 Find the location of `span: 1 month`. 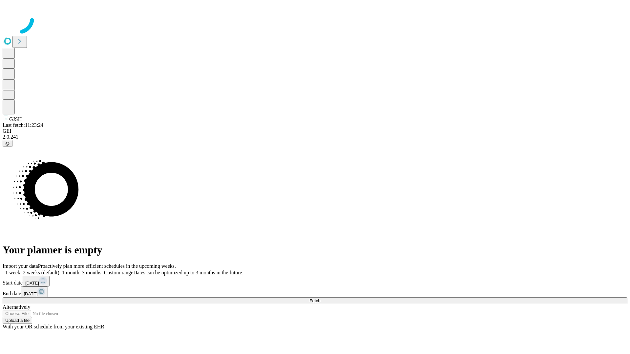

span: 1 month is located at coordinates (71, 273).